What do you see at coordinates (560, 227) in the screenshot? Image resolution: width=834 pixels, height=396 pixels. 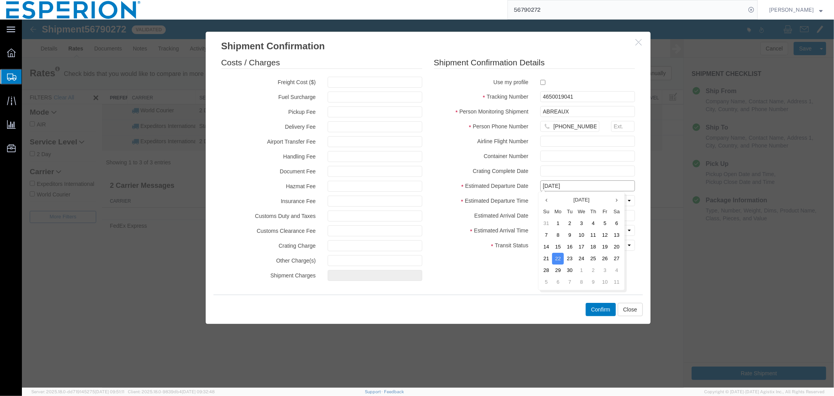 I see `td: 17` at bounding box center [560, 227].